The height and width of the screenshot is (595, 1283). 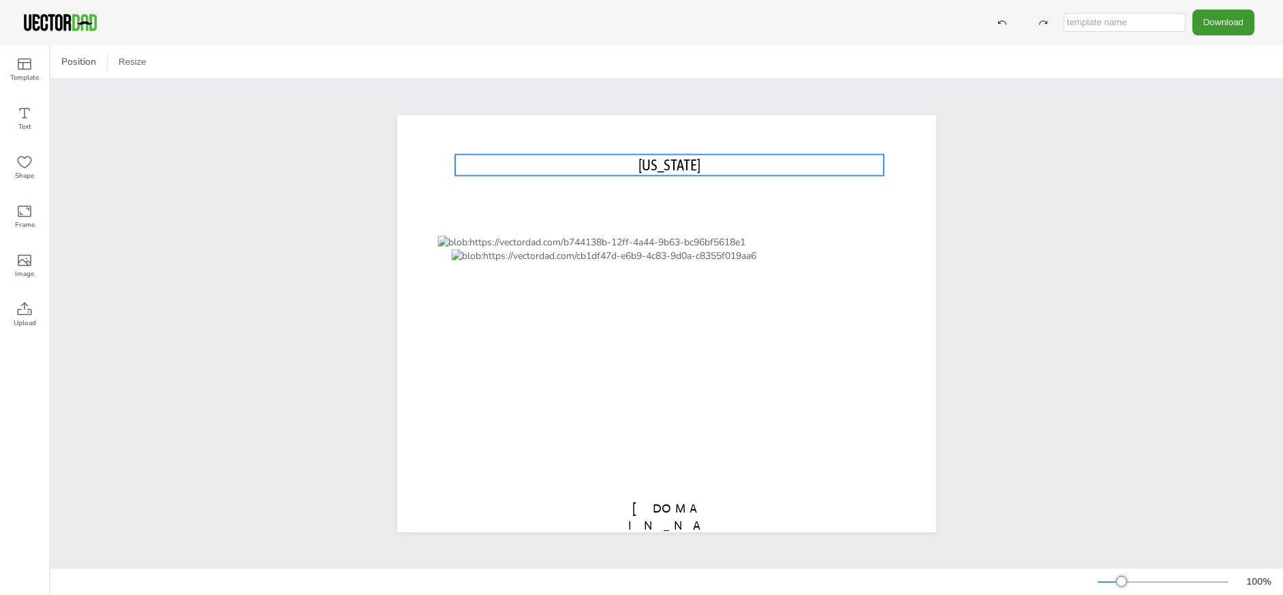 What do you see at coordinates (25, 127) in the screenshot?
I see `span: Text` at bounding box center [25, 127].